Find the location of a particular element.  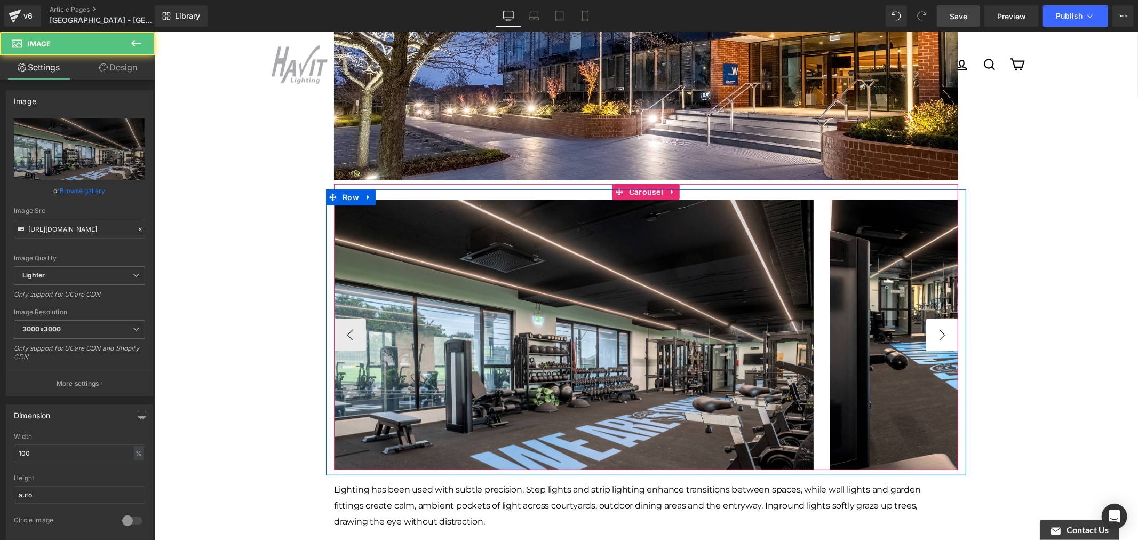

b: 3000x3000 is located at coordinates (42, 329).